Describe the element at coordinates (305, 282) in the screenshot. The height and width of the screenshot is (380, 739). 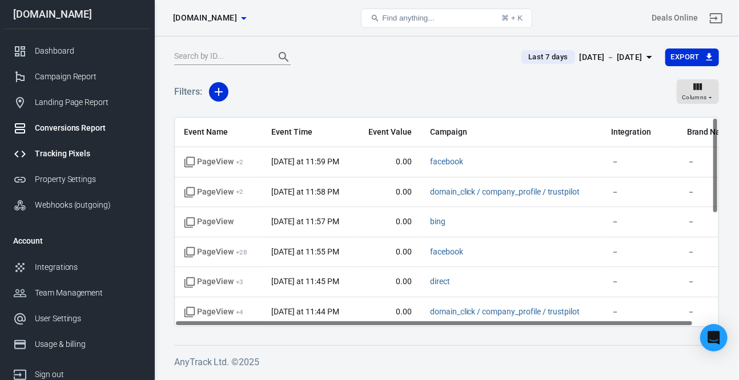
I see `time: 2025-09-02T23:45:31-07:00` at that location.